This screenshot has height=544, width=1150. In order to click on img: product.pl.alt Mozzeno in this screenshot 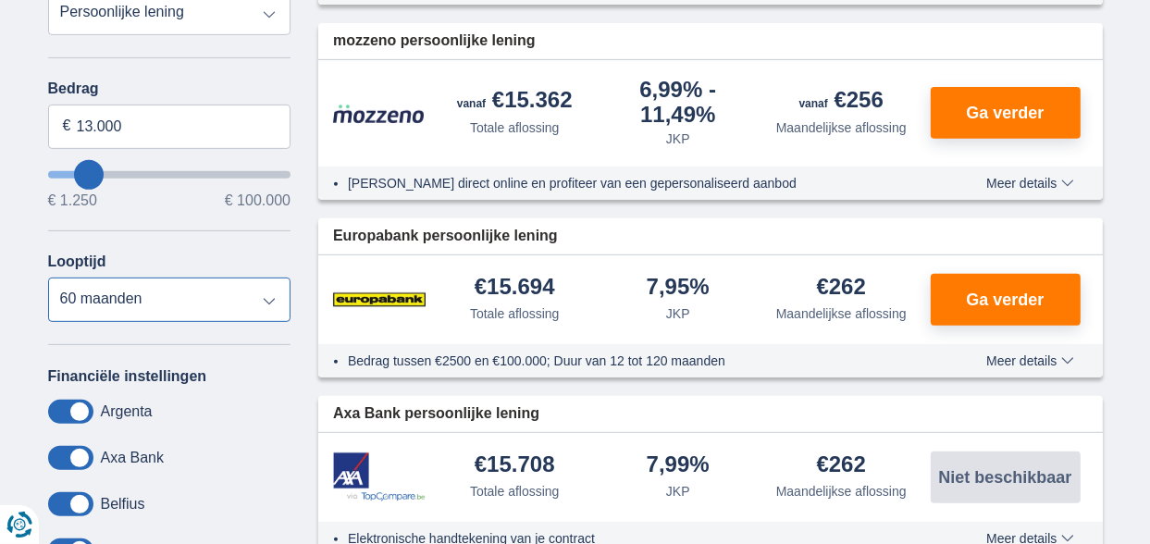, I will do `click(379, 114)`.